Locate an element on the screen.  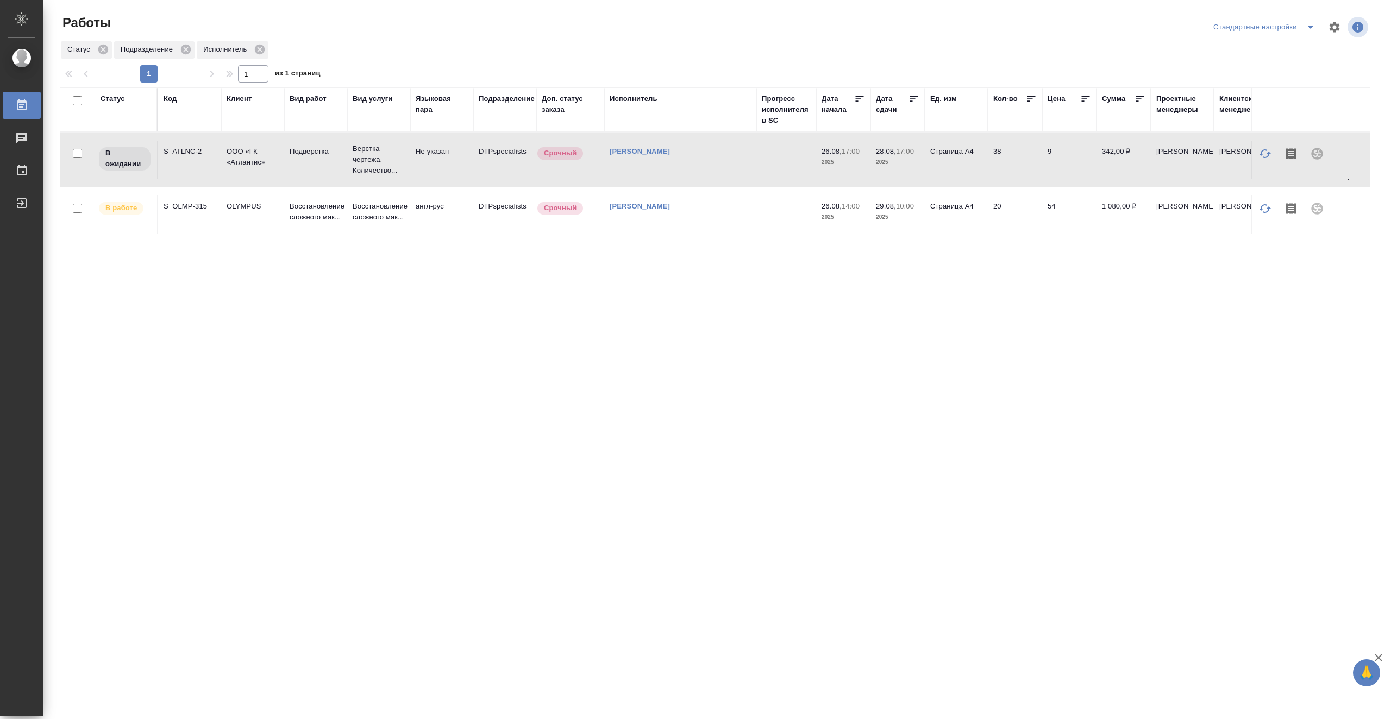
p: 29.08, is located at coordinates (886, 206).